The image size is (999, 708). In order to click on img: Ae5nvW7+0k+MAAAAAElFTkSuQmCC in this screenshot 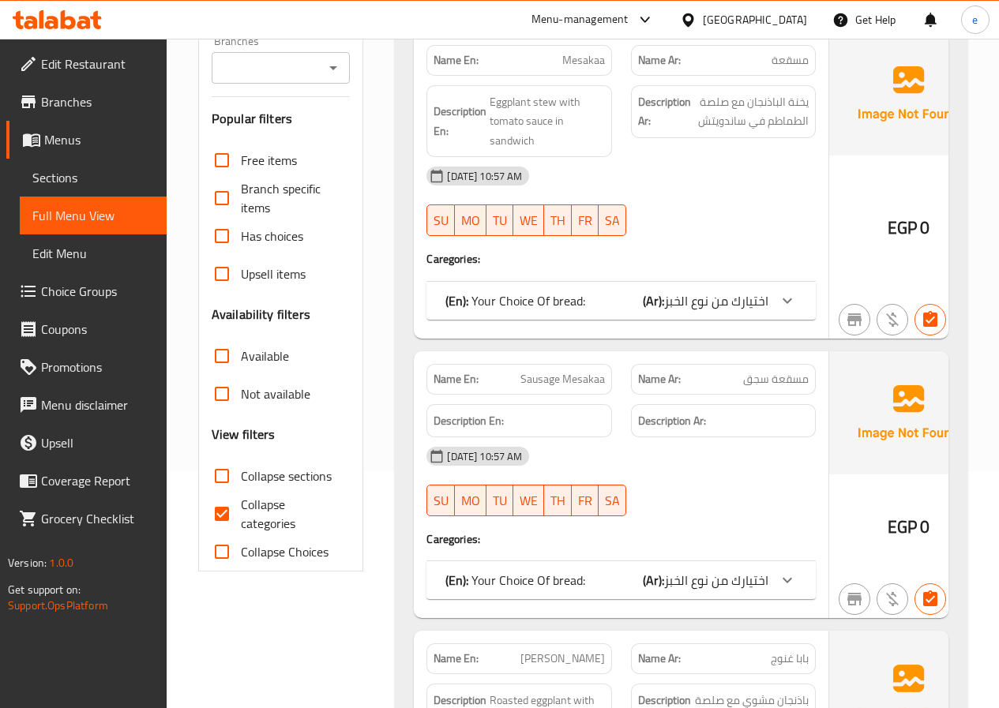, I will do `click(908, 413)`.